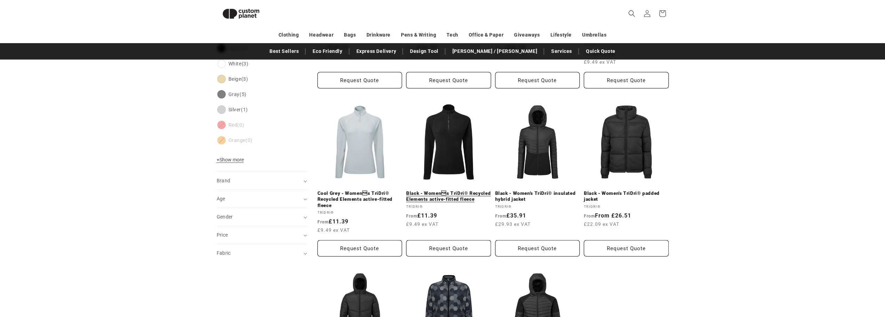 The width and height of the screenshot is (885, 317). Describe the element at coordinates (561, 35) in the screenshot. I see `a: Lifestyle` at that location.